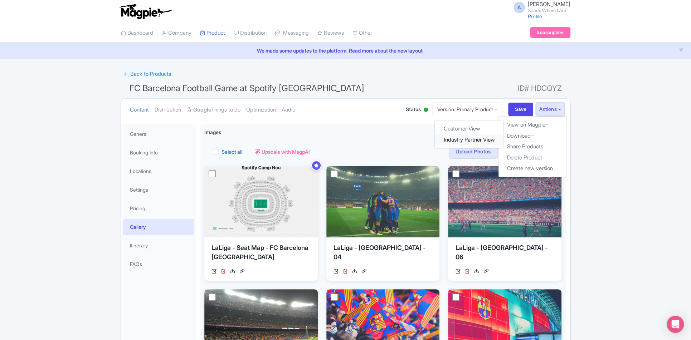 Image resolution: width=691 pixels, height=340 pixels. What do you see at coordinates (159, 208) in the screenshot?
I see `a: Pricing` at bounding box center [159, 208].